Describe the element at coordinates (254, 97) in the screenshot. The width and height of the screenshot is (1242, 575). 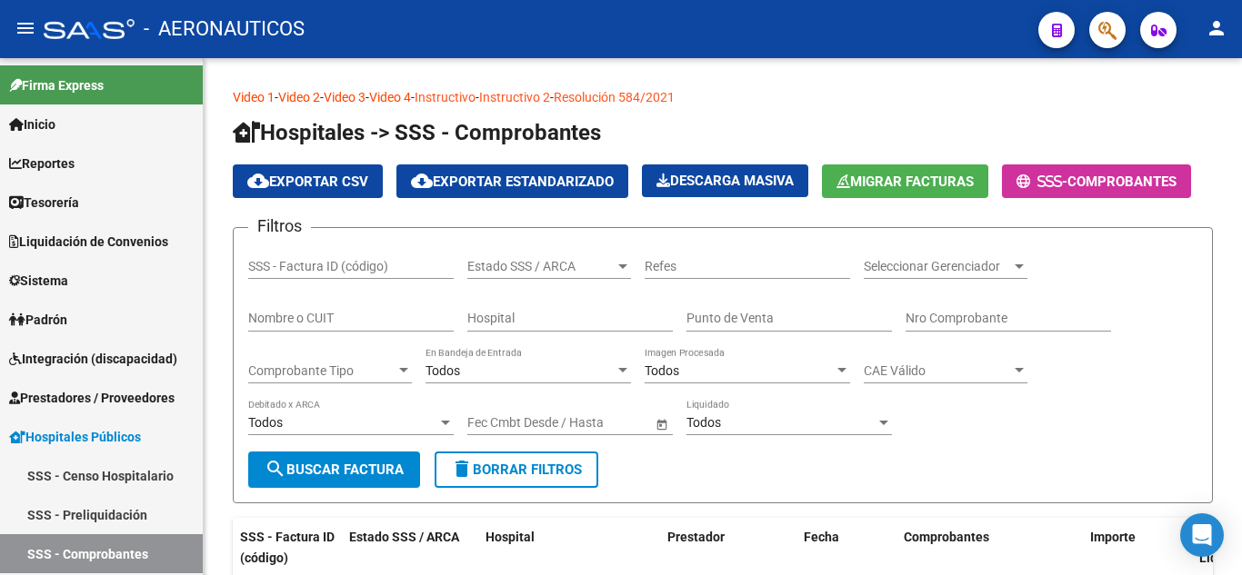
I see `a: Video 1` at that location.